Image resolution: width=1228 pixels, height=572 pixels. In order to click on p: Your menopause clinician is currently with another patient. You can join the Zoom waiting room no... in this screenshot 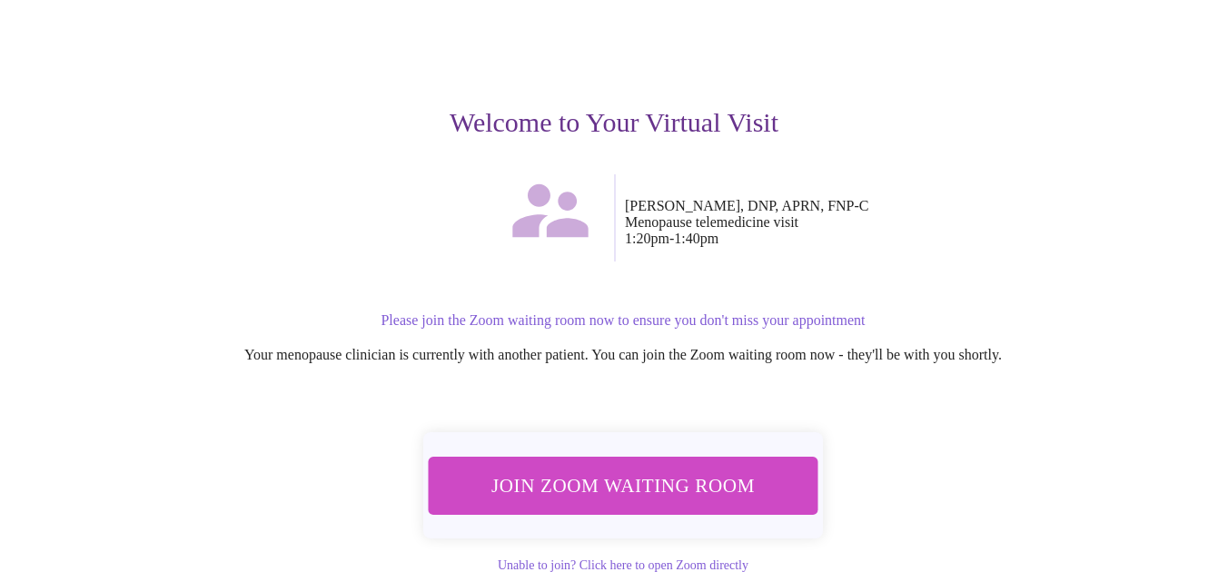, I will do `click(623, 355)`.